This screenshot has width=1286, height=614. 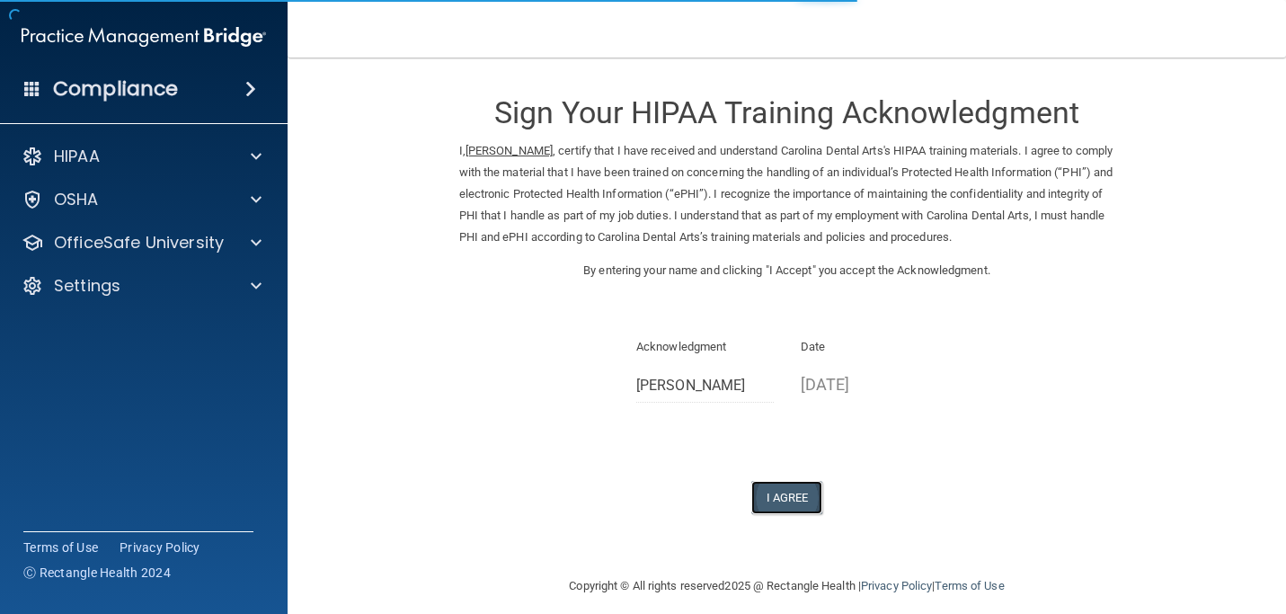 I want to click on button: I Agree, so click(x=787, y=497).